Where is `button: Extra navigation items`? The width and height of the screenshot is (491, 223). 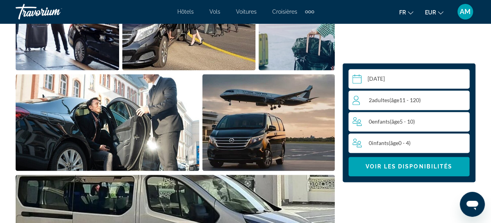
button: Extra navigation items is located at coordinates (309, 12).